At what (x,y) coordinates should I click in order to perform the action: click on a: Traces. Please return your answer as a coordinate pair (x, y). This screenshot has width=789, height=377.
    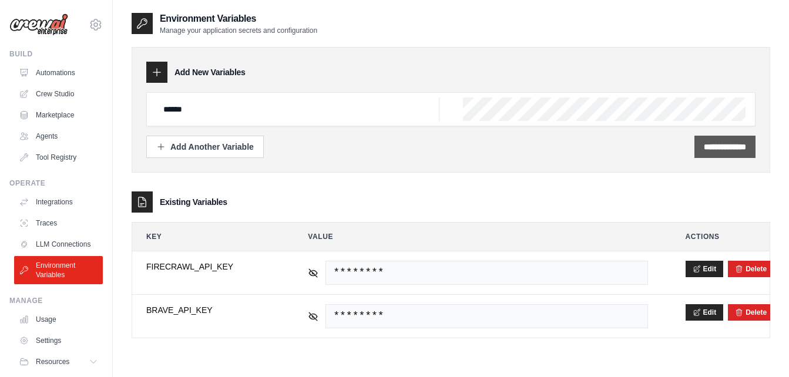
    Looking at the image, I should click on (58, 223).